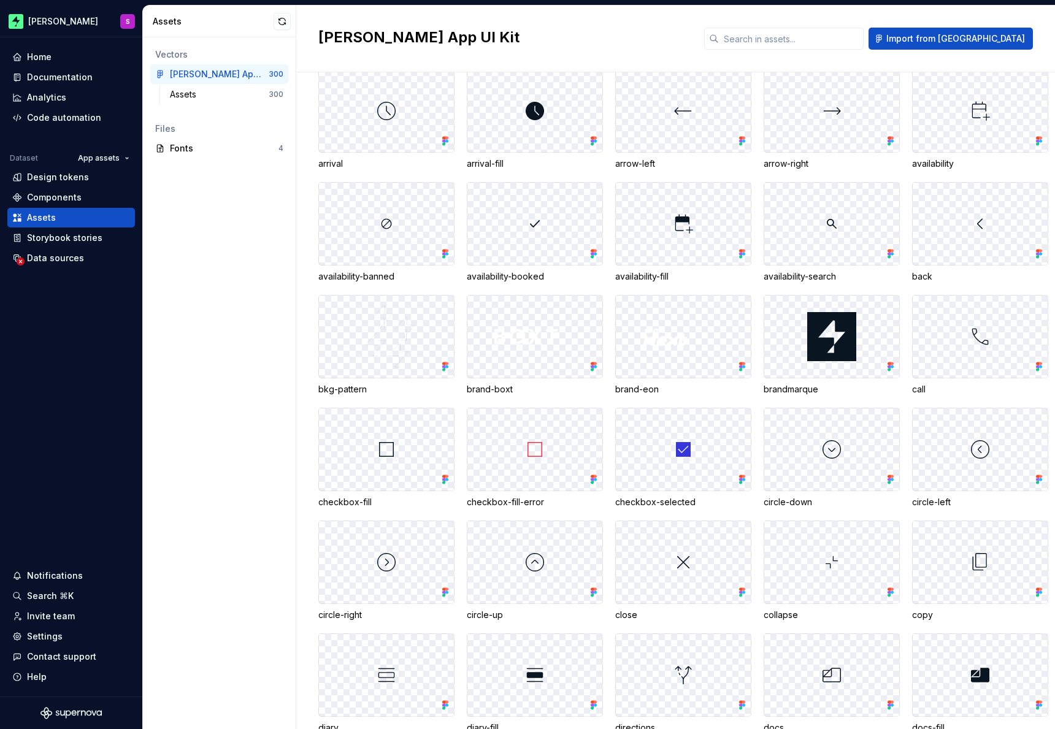 The height and width of the screenshot is (729, 1055). What do you see at coordinates (535, 615) in the screenshot?
I see `div: circle-up` at bounding box center [535, 615].